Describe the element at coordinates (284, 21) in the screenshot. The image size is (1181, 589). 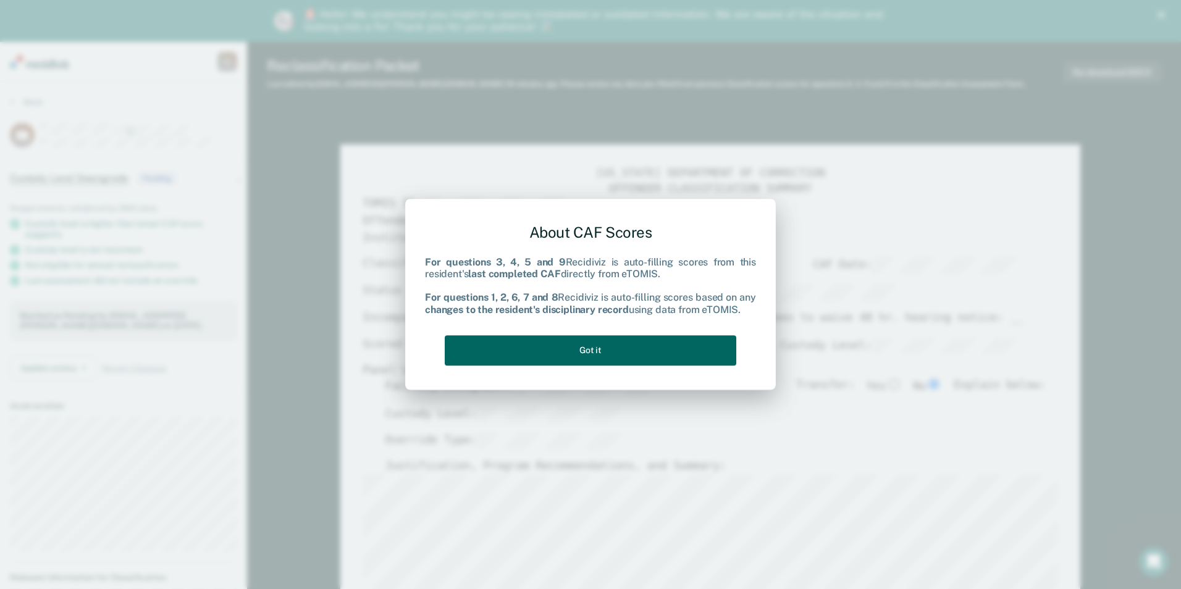
I see `img: Profile image for Kim` at that location.